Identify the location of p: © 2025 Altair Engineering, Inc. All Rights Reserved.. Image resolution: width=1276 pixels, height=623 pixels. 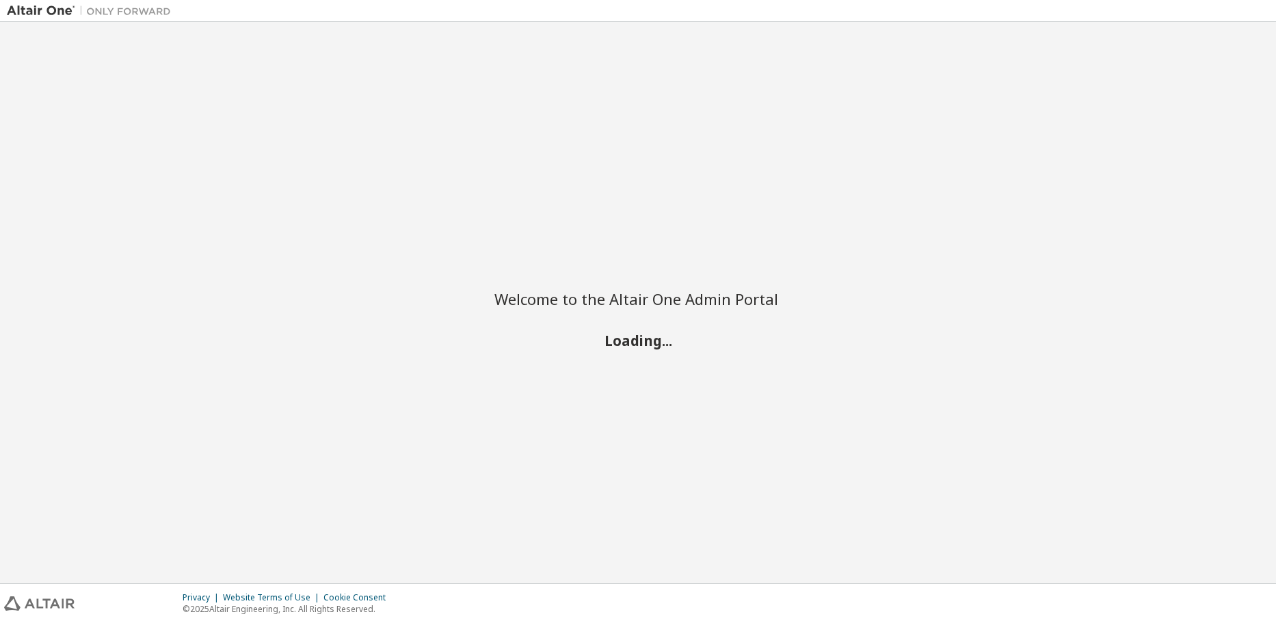
(288, 609).